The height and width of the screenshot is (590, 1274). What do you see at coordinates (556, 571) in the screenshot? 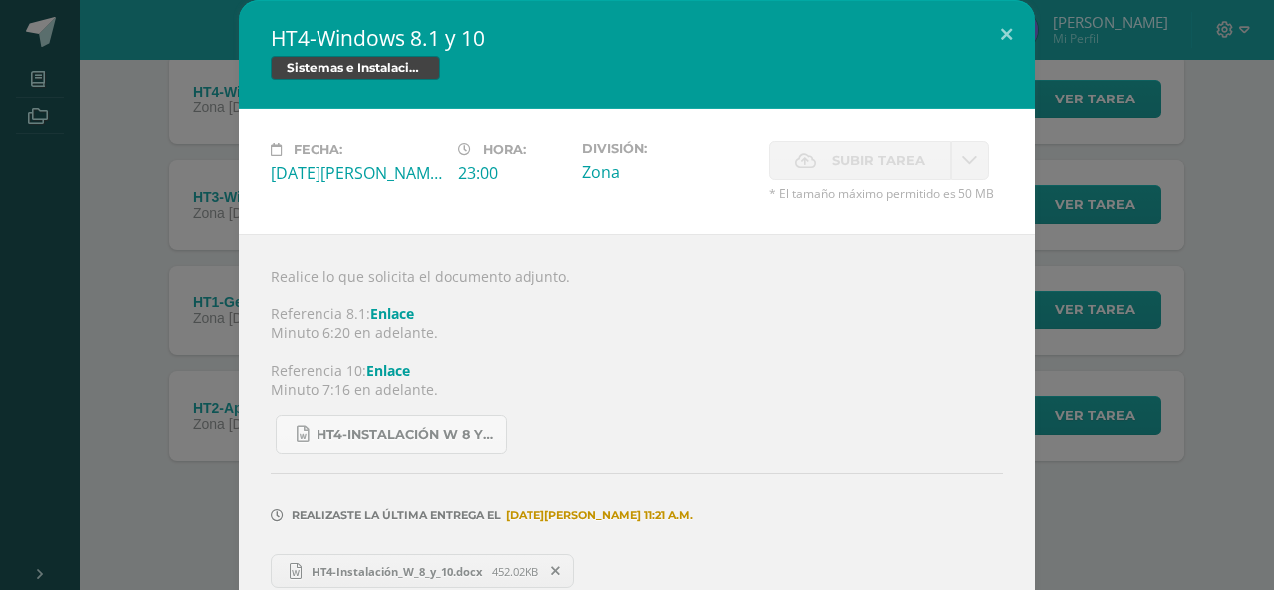
I see `span: Remover entrega` at bounding box center [556, 571].